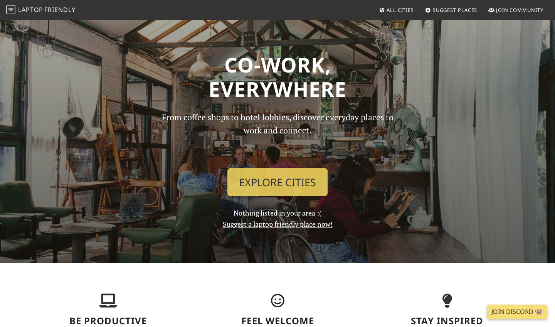 Image resolution: width=555 pixels, height=327 pixels. What do you see at coordinates (11, 10) in the screenshot?
I see `img: LaptopFriendly` at bounding box center [11, 10].